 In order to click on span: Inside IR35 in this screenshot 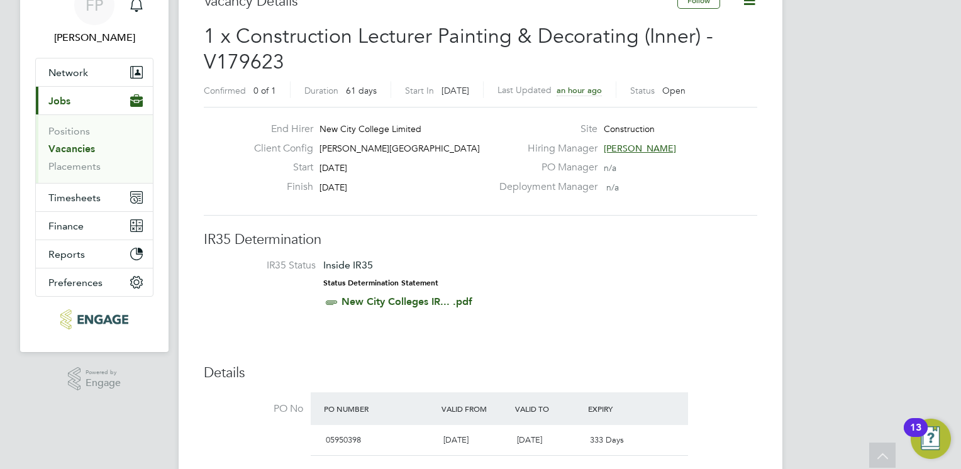, I will do `click(348, 265)`.